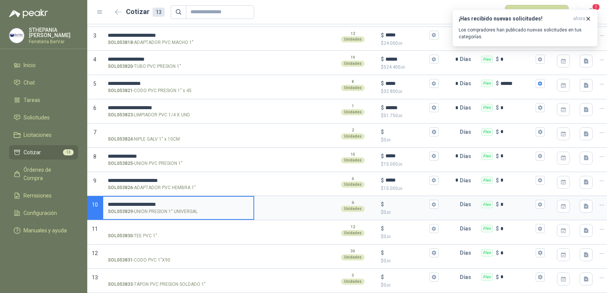 The width and height of the screenshot is (607, 293). What do you see at coordinates (44, 118) in the screenshot?
I see `a: Solicitudes` at bounding box center [44, 118].